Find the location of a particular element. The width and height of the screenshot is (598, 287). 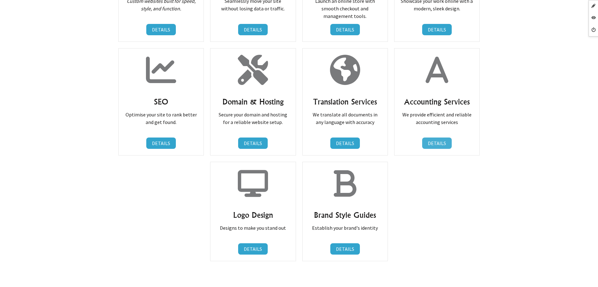

h3: Translation Services is located at coordinates (345, 102).